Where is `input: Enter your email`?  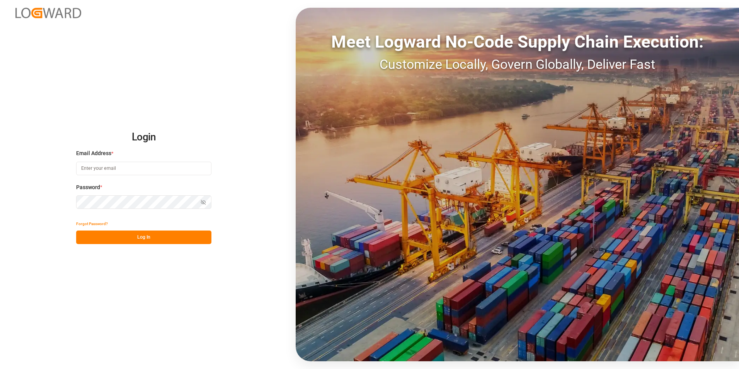
input: Enter your email is located at coordinates (144, 168).